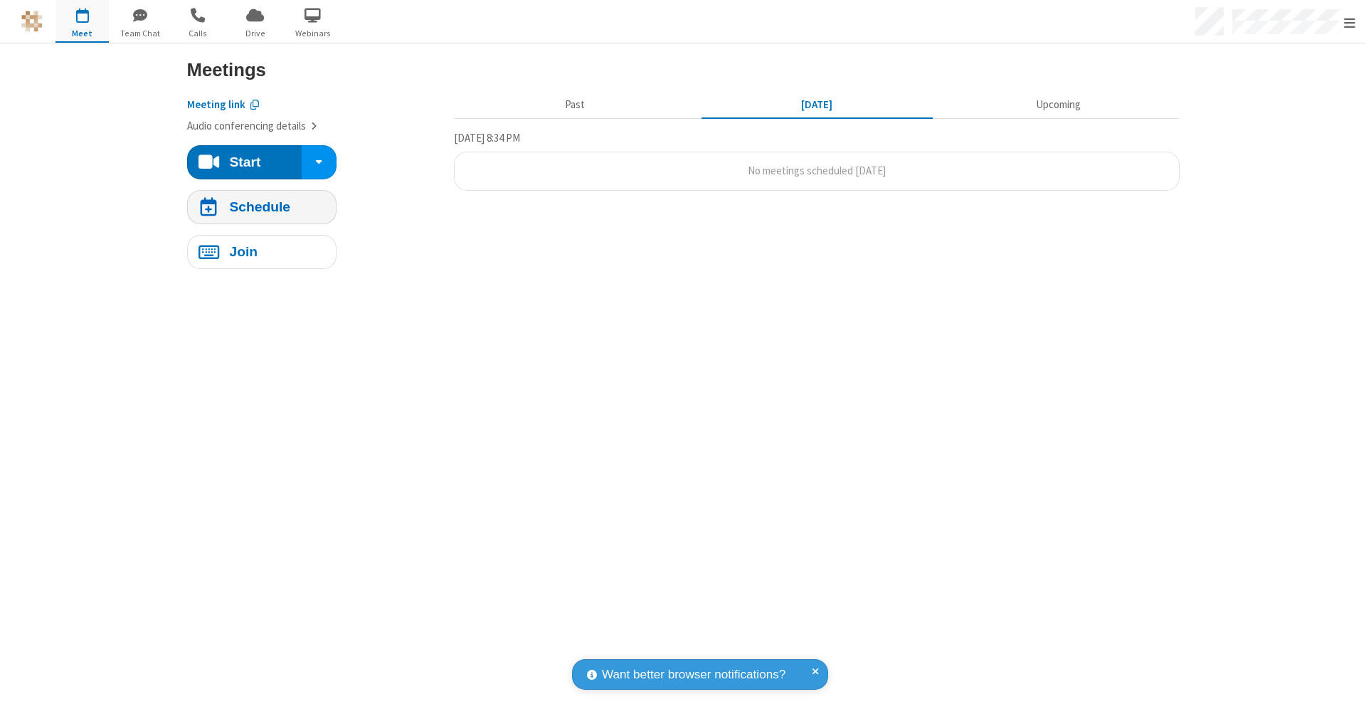 The image size is (1366, 714). Describe the element at coordinates (574, 105) in the screenshot. I see `button: Past` at that location.